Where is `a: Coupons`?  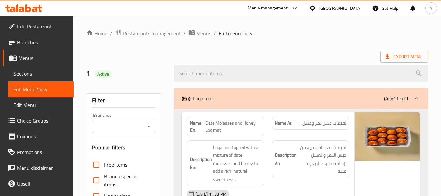
a: Coupons is located at coordinates (38, 136).